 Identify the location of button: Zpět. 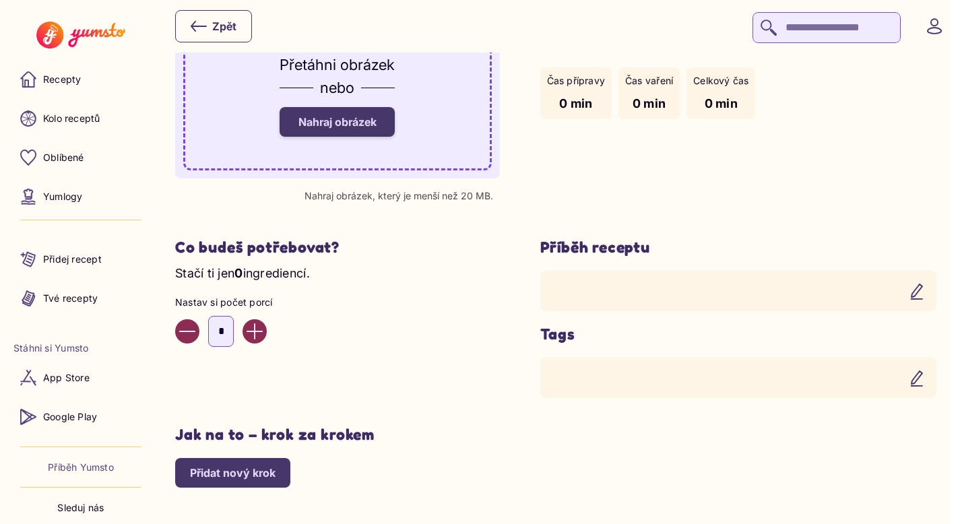
(214, 26).